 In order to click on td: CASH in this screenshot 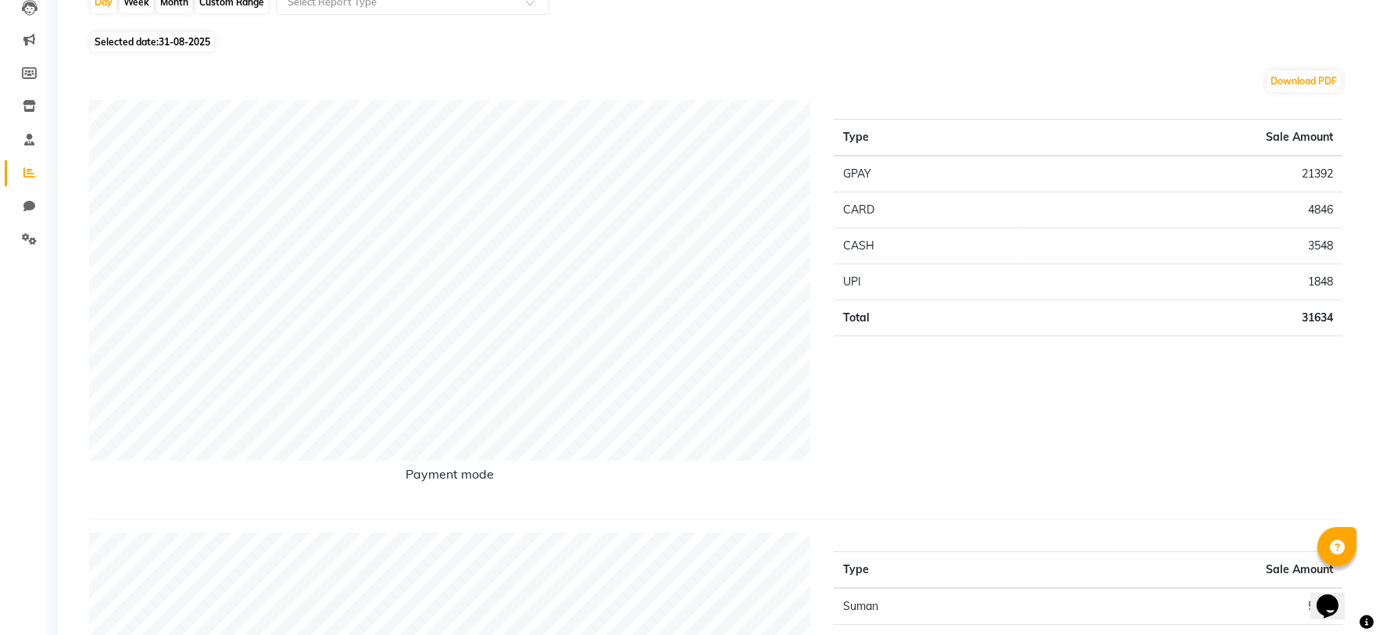, I will do `click(927, 246)`.